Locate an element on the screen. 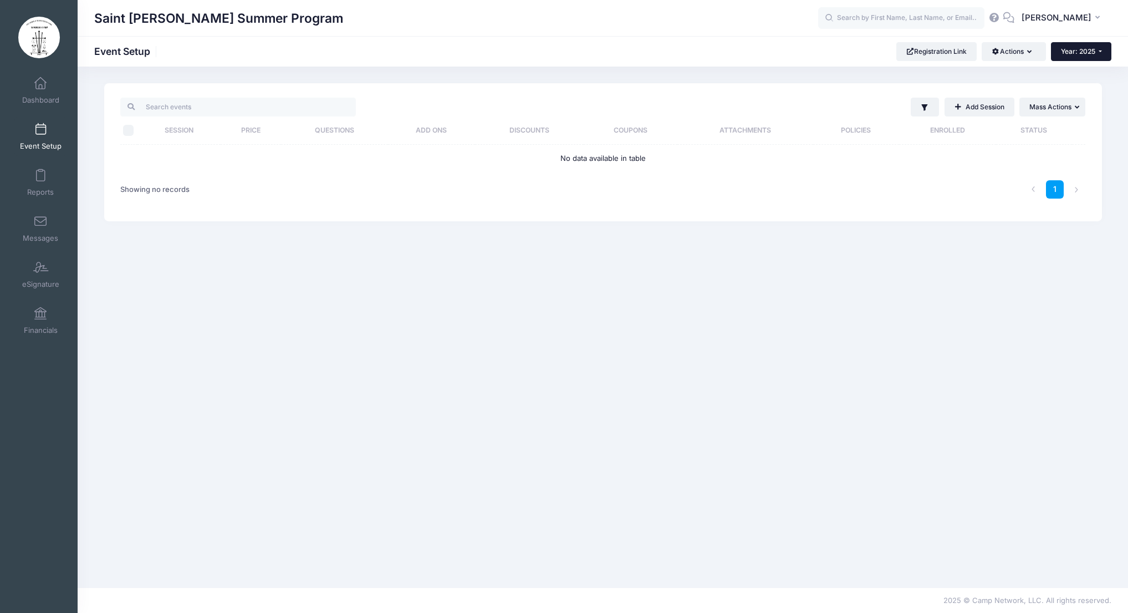 The width and height of the screenshot is (1128, 613). h1: Event Setup is located at coordinates (127, 51).